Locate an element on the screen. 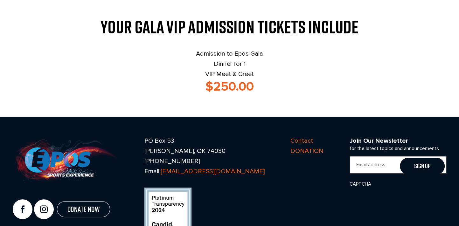  input: Email address is located at coordinates (398, 165).